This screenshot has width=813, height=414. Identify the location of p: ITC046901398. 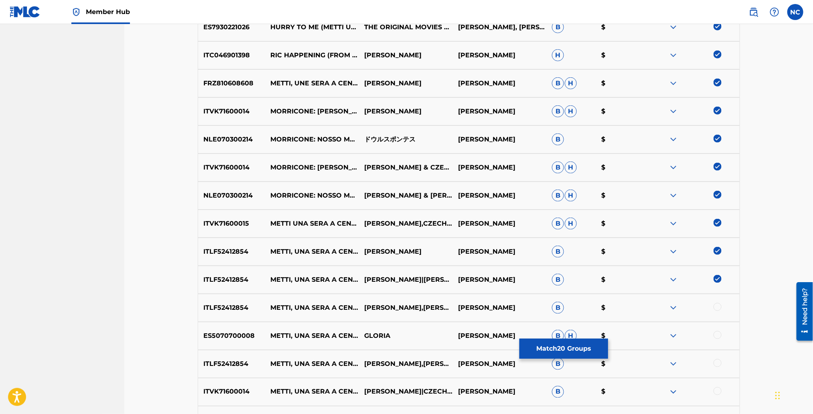
(232, 55).